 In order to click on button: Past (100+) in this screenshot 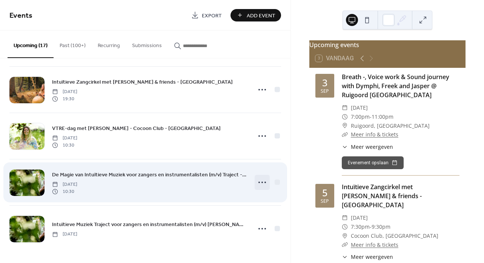, I will do `click(72, 44)`.